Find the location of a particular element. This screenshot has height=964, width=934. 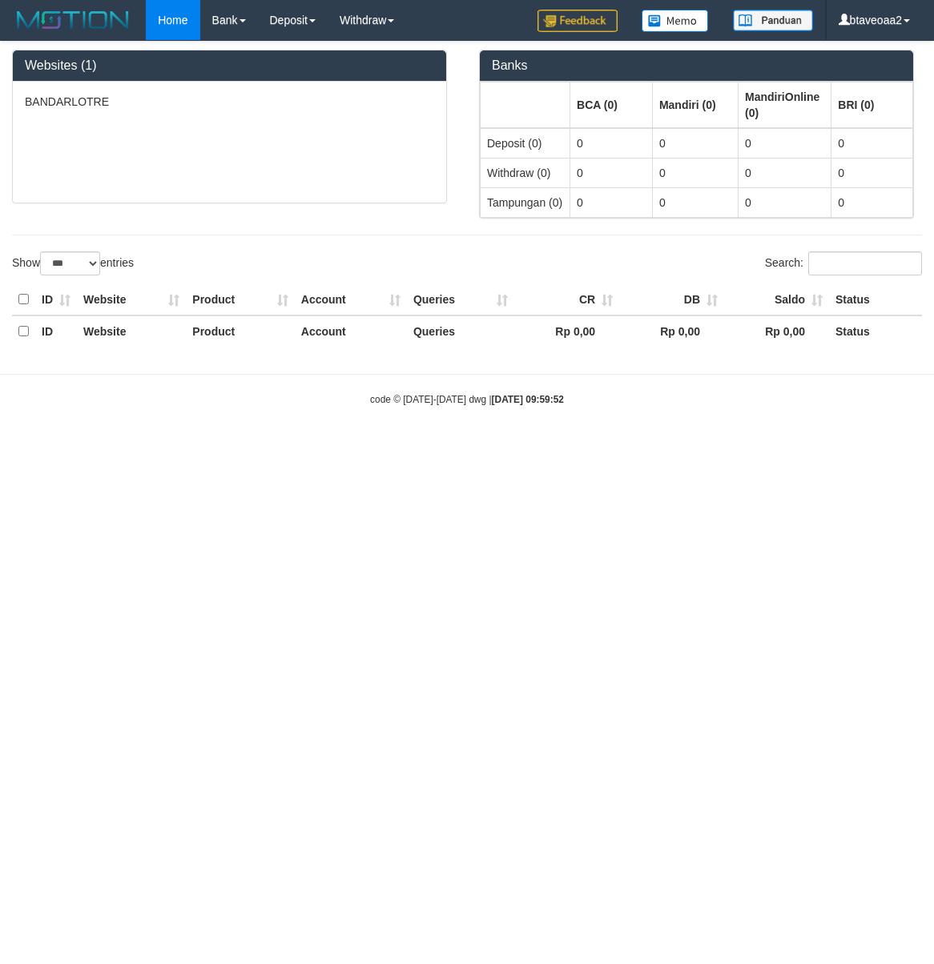

img: panduan.png is located at coordinates (773, 20).